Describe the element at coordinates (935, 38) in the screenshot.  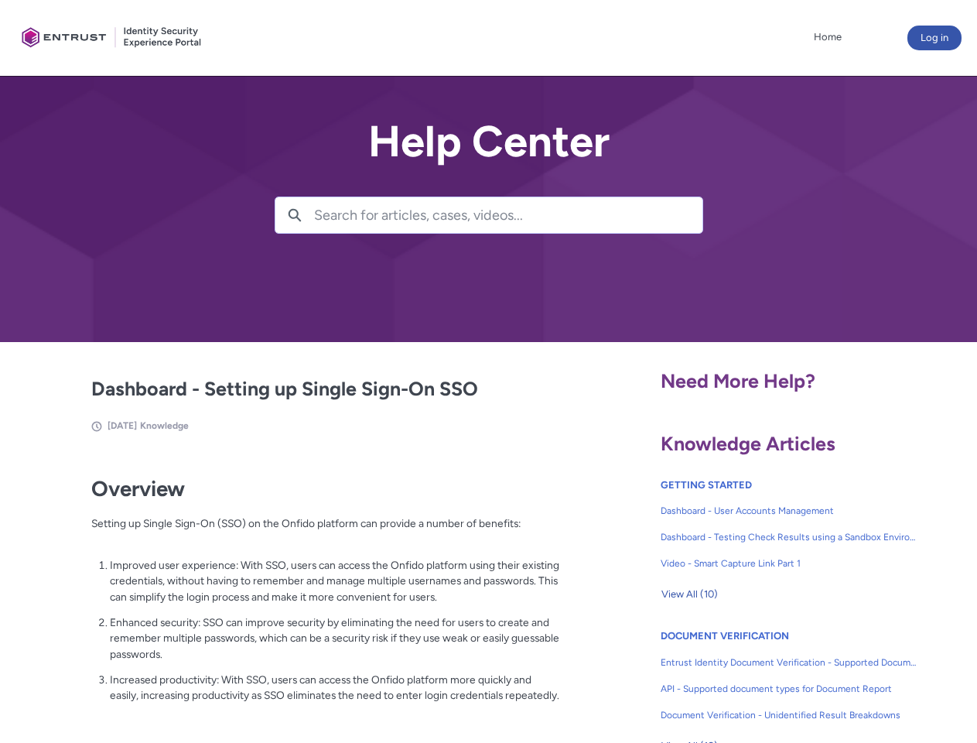
I see `button: Log in` at that location.